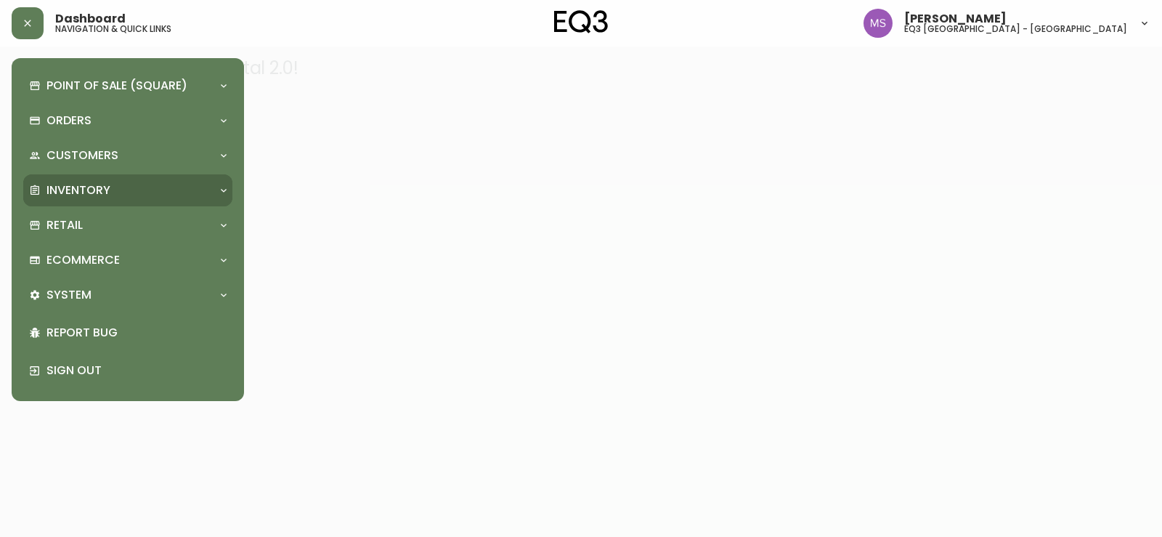 The height and width of the screenshot is (537, 1162). Describe the element at coordinates (117, 86) in the screenshot. I see `p: Point of Sale (Square)` at that location.